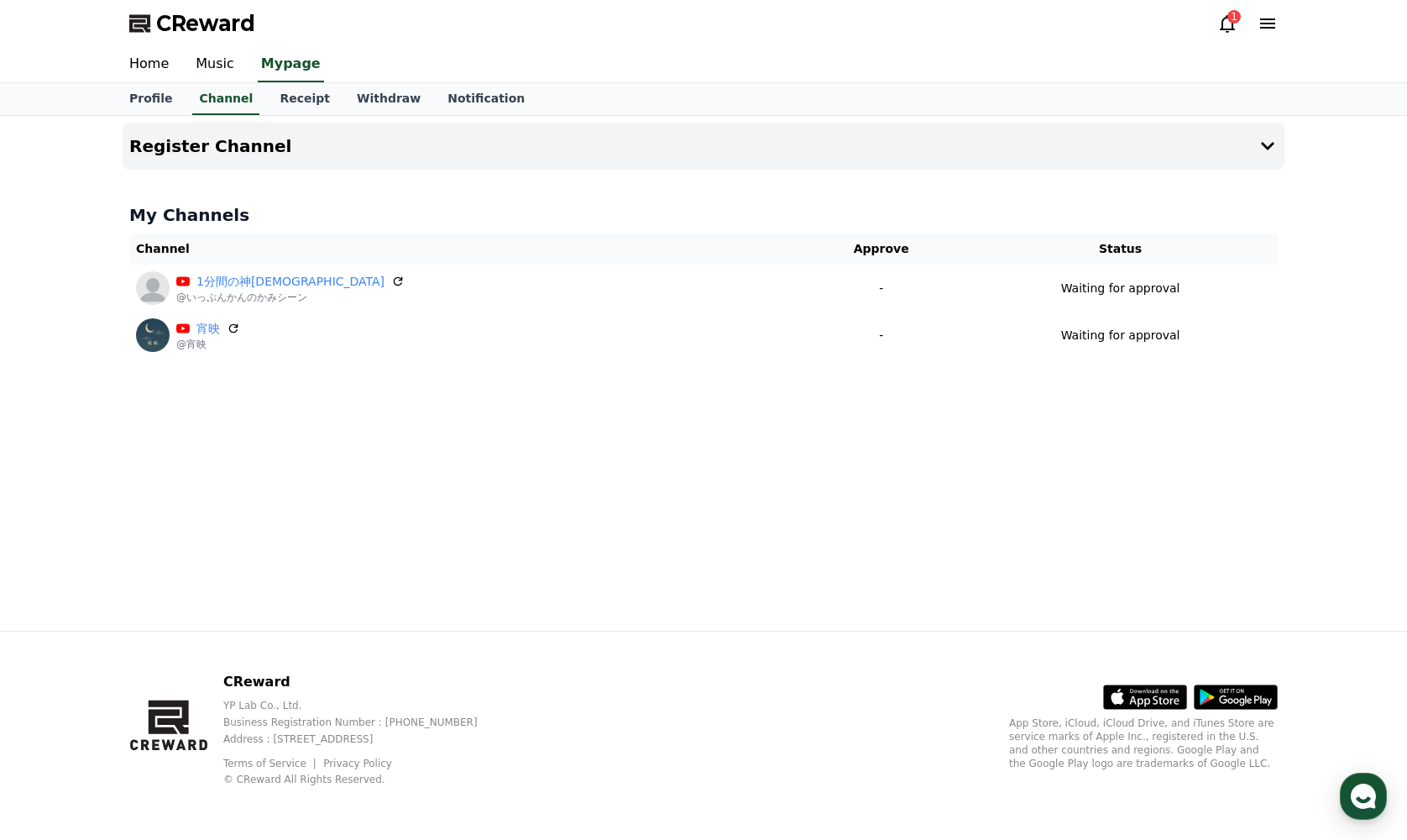  Describe the element at coordinates (269, 564) in the screenshot. I see `span: Settings` at that location.